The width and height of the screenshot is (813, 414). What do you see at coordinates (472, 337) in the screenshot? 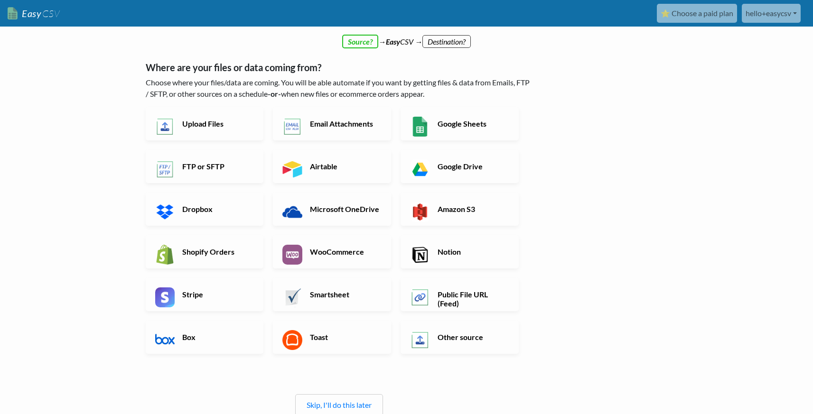
I see `h6: Other source` at bounding box center [472, 337].